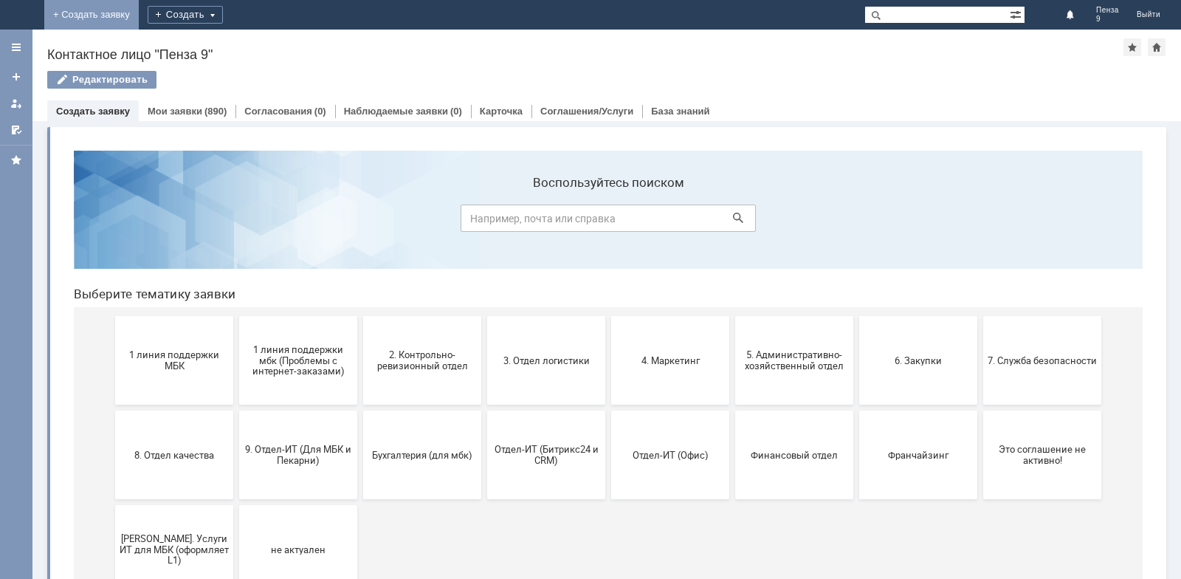 This screenshot has height=579, width=1181. I want to click on a: Наблюдаемые заявки, so click(396, 111).